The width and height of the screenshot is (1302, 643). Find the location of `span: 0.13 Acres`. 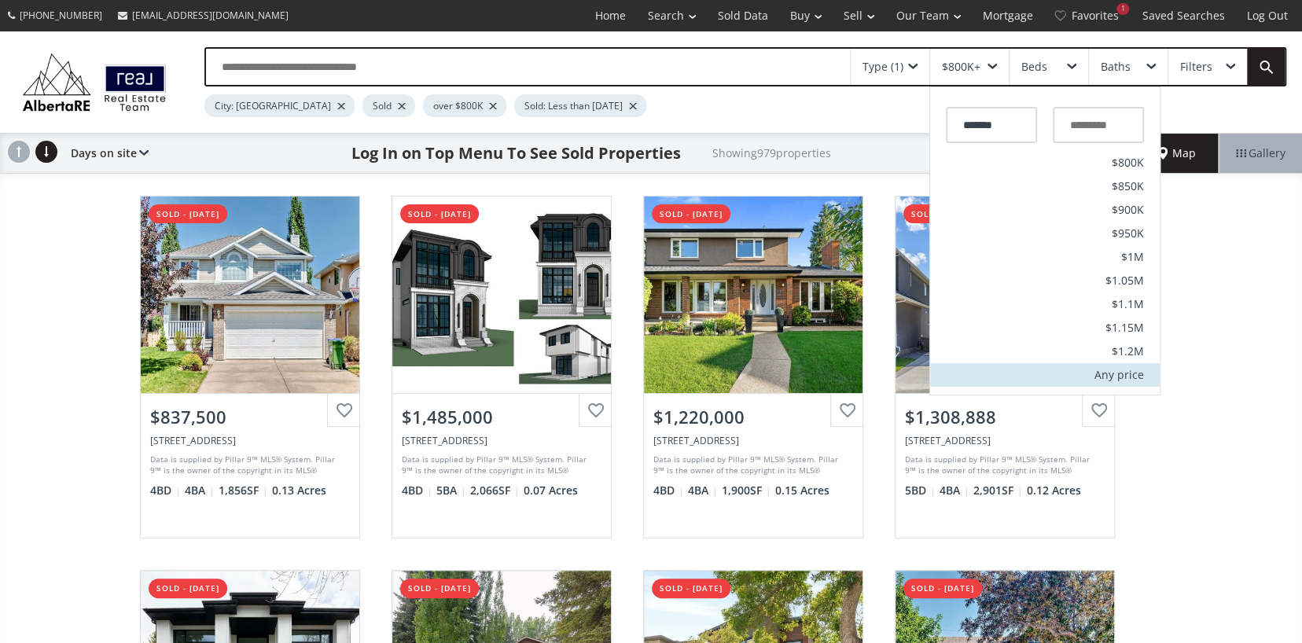

span: 0.13 Acres is located at coordinates (299, 491).